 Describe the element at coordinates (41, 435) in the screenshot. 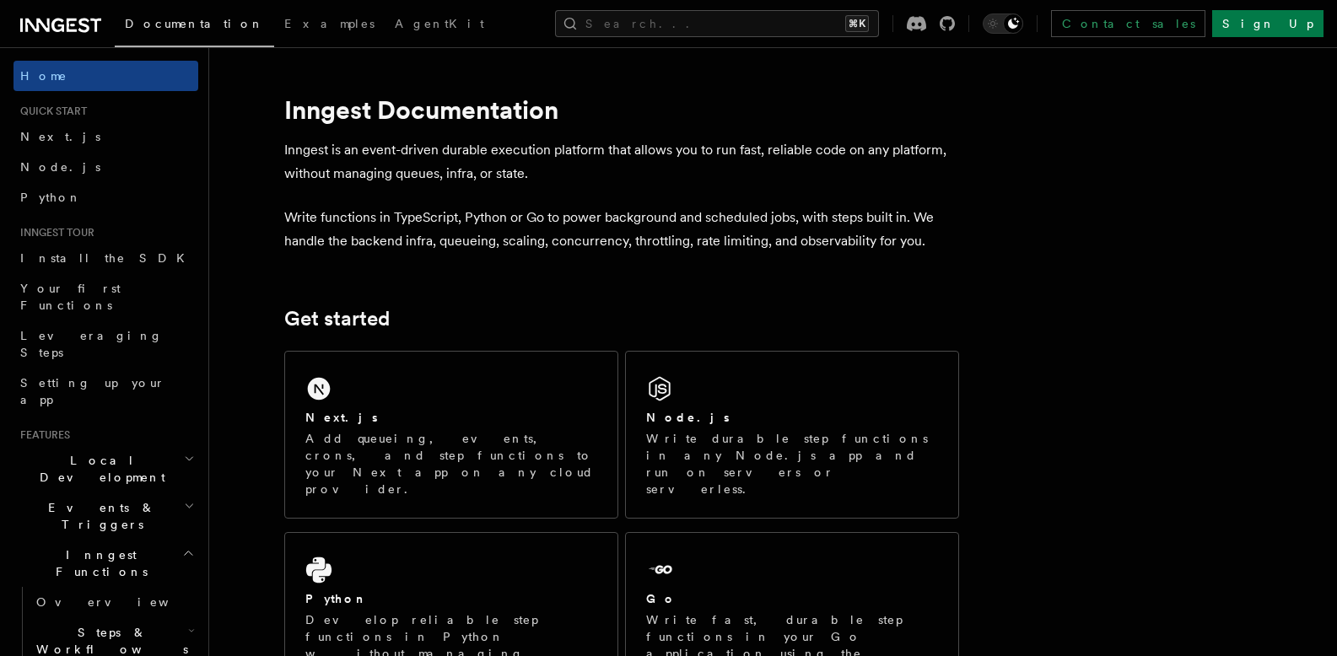

I see `span: Features` at that location.